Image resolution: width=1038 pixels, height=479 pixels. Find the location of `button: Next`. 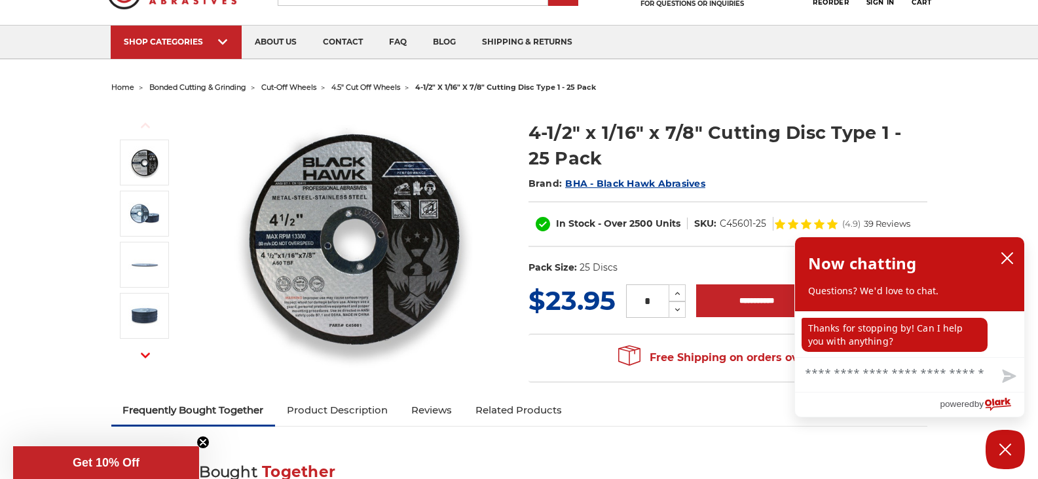

button: Next is located at coordinates (145, 355).